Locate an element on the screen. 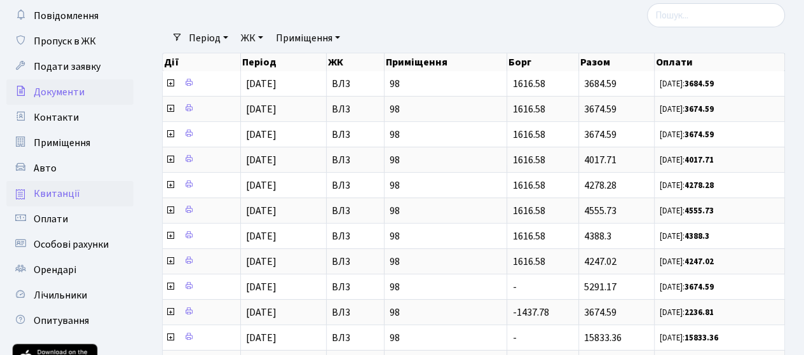 The height and width of the screenshot is (355, 804). span: 15833.36 is located at coordinates (602, 338).